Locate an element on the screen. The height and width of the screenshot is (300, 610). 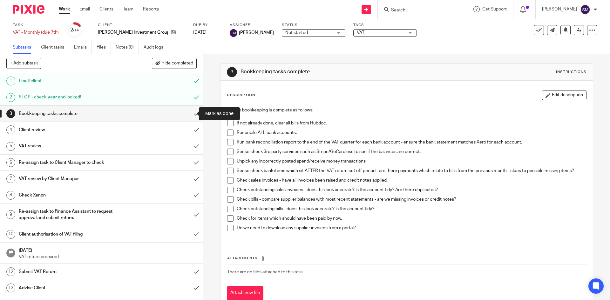
span: Not started is located at coordinates (297, 33).